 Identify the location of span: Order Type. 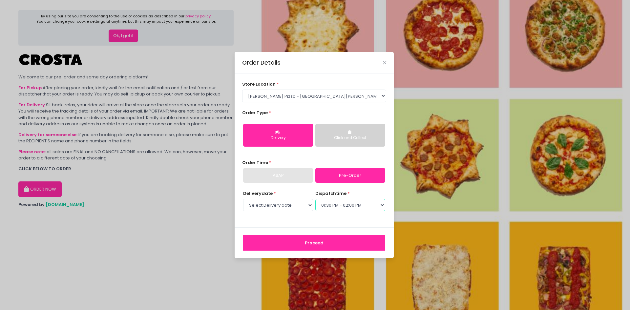
(255, 113).